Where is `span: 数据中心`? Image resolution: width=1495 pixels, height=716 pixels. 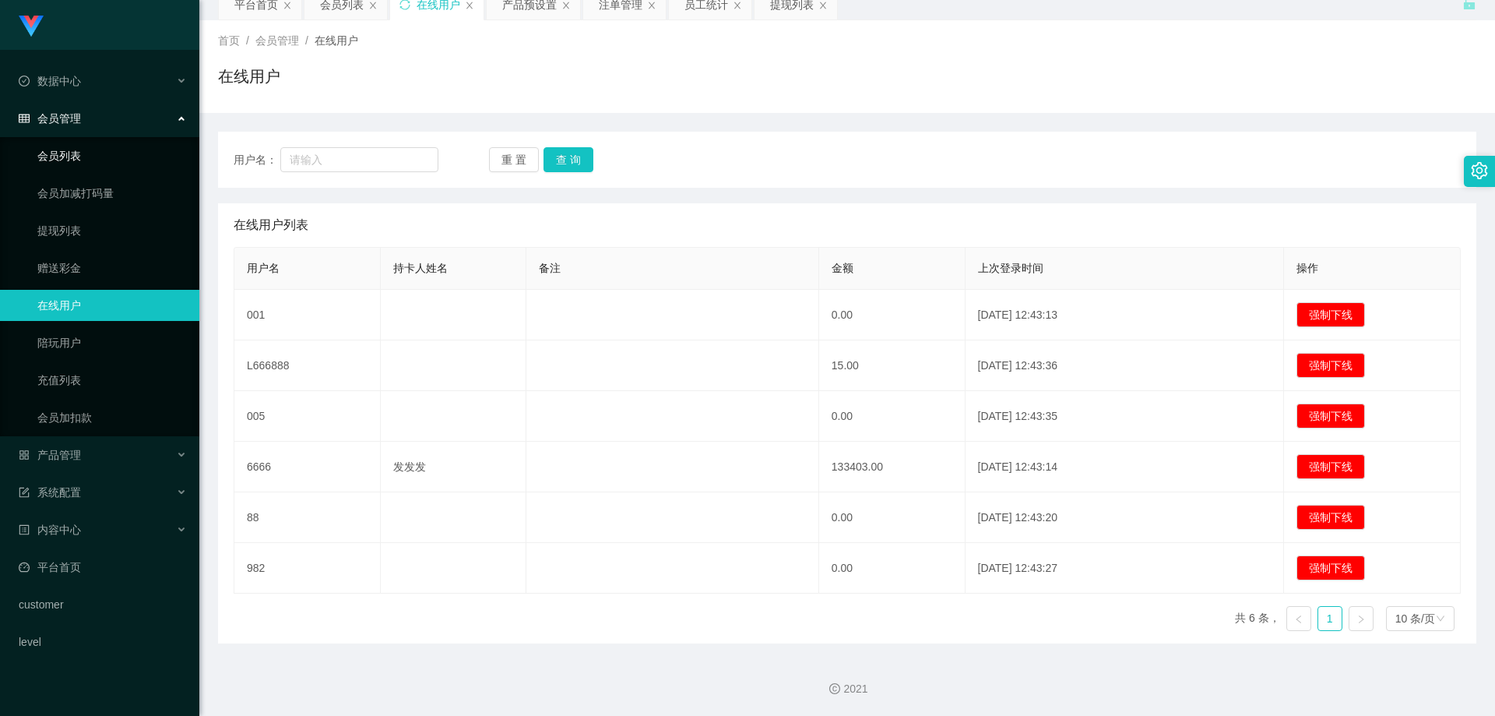 span: 数据中心 is located at coordinates (50, 81).